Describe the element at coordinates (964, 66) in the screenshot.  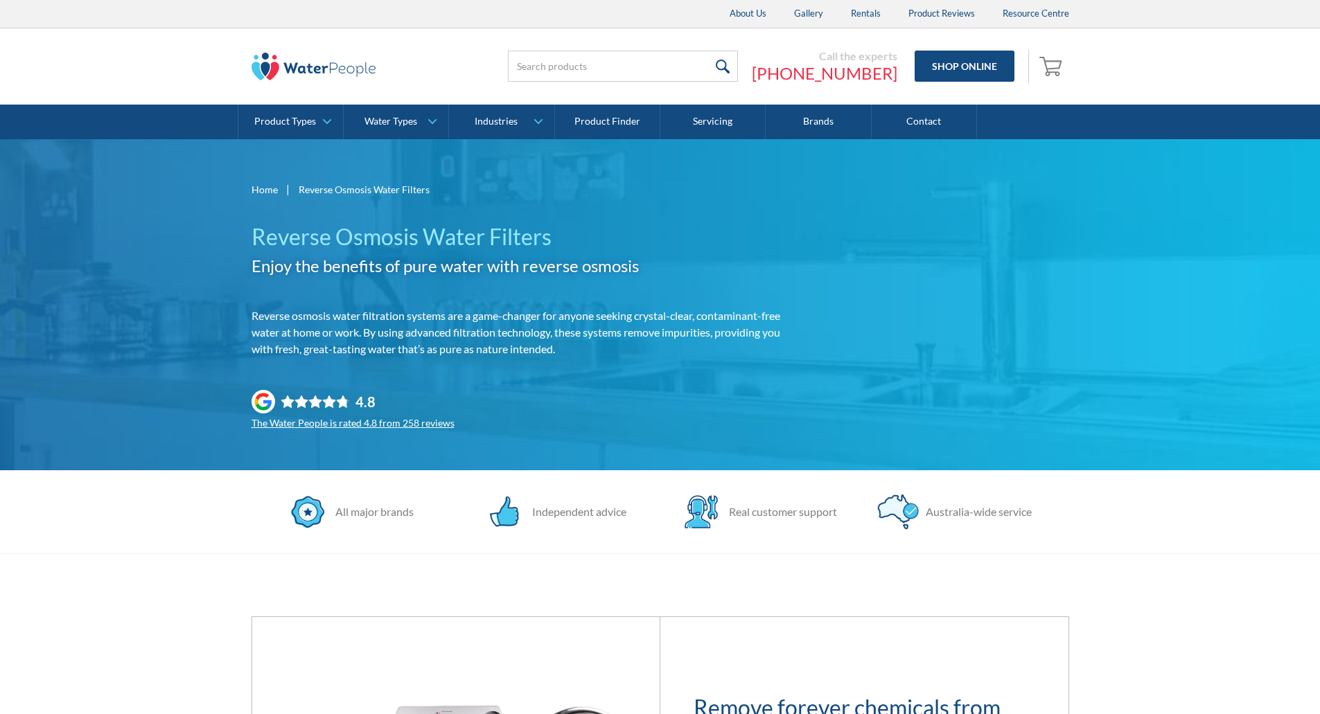
I see `a: Shop Online` at that location.